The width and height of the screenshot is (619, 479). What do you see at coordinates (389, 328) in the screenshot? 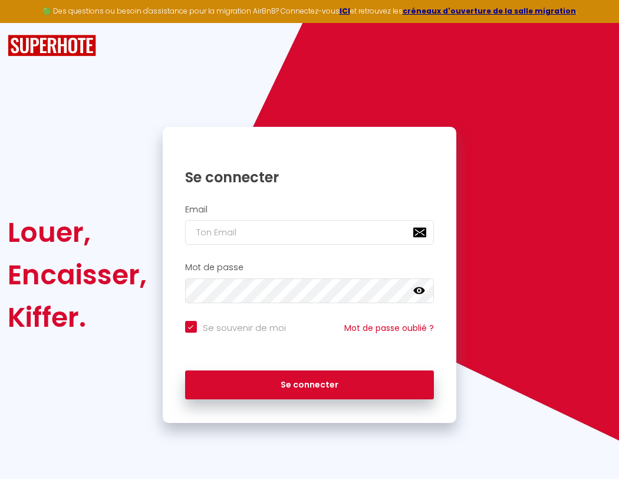
I see `a: Mot de passe oublié ?` at bounding box center [389, 328].